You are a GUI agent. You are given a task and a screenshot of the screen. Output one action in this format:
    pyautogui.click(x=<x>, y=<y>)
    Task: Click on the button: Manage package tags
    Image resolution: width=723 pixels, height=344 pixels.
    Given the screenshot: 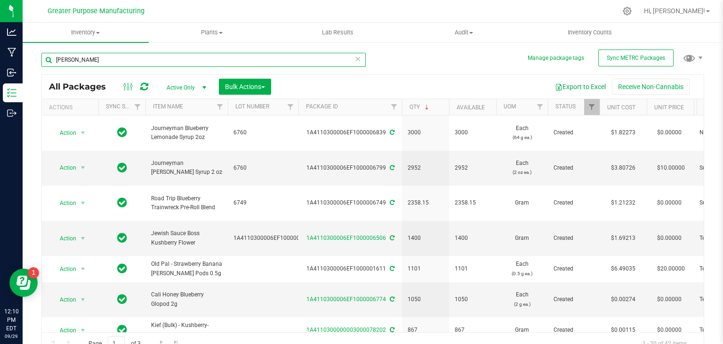 What is the action you would take?
    pyautogui.click(x=556, y=58)
    